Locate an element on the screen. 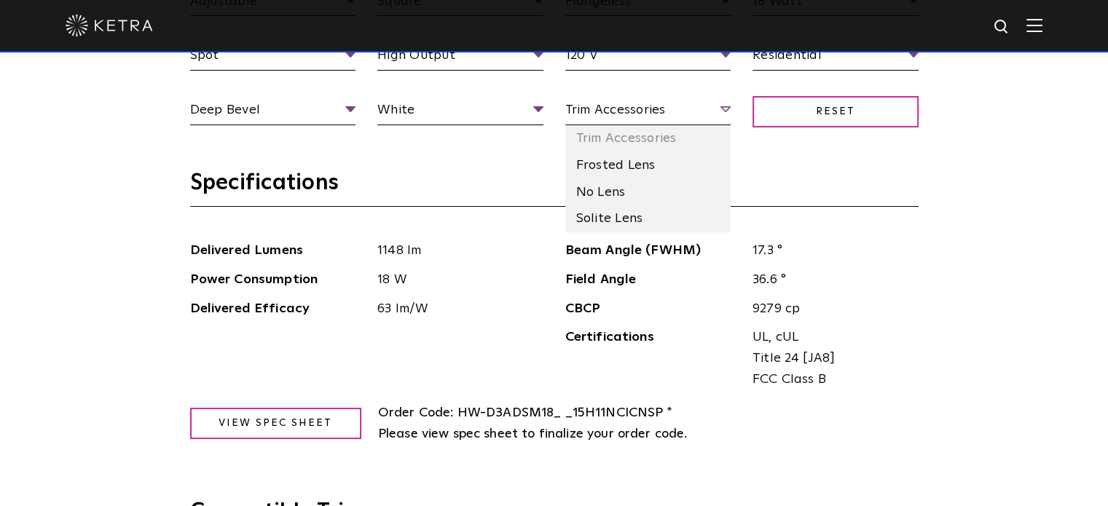  span: Beam Angle (FWHM) is located at coordinates (653, 251).